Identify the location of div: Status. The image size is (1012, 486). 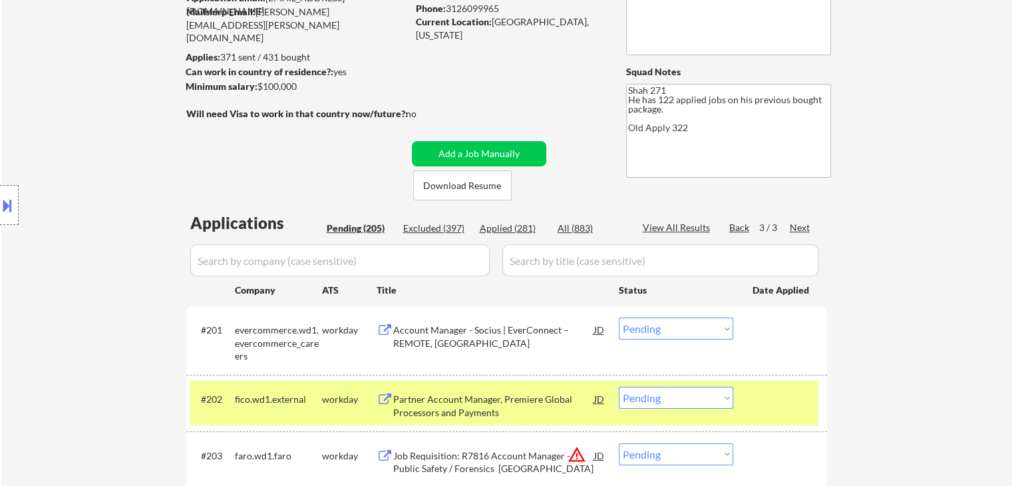
(676, 289).